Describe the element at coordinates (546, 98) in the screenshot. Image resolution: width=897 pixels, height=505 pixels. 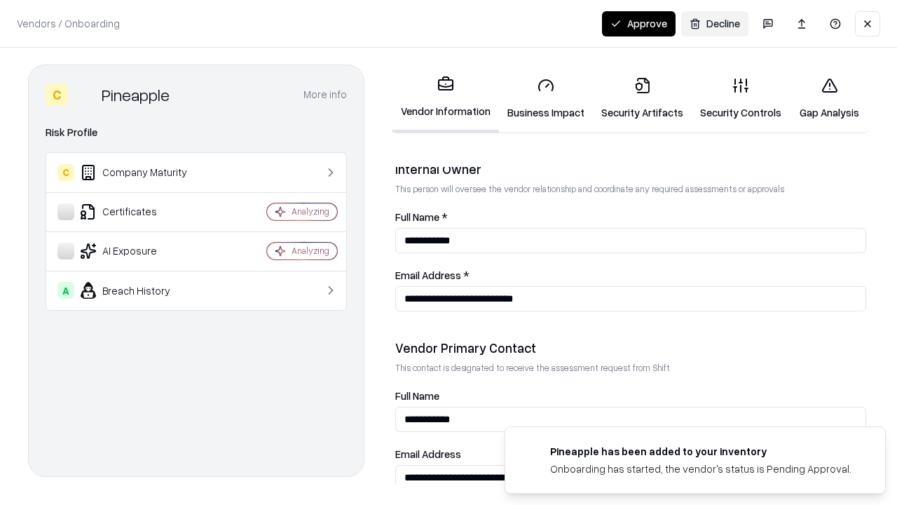
I see `a: Business Impact` at that location.